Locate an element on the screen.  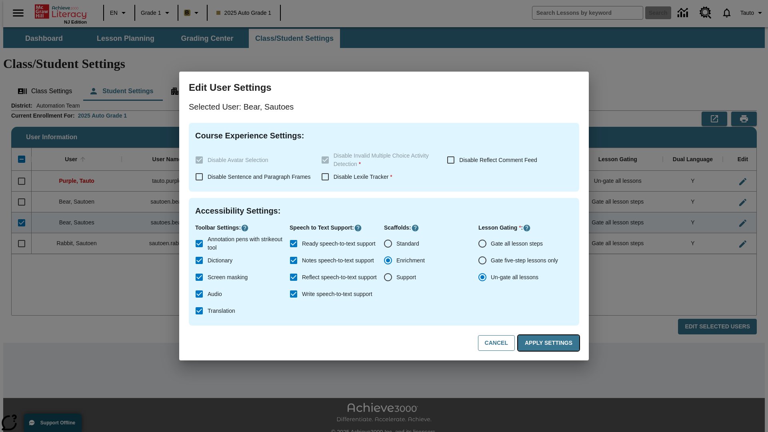
span: Screen masking is located at coordinates (227, 277).